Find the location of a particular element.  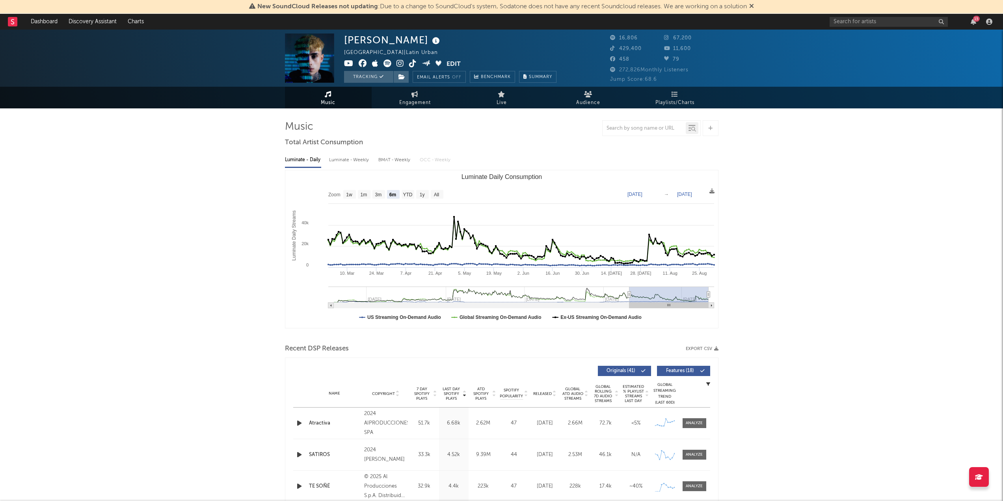

span: Copyright is located at coordinates (384, 394).